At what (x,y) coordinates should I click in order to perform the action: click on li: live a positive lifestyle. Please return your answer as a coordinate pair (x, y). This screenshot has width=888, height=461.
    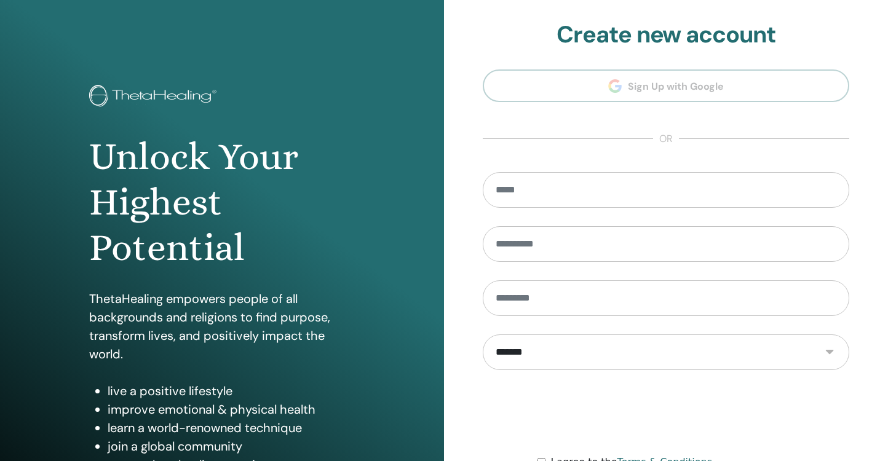
    Looking at the image, I should click on (231, 391).